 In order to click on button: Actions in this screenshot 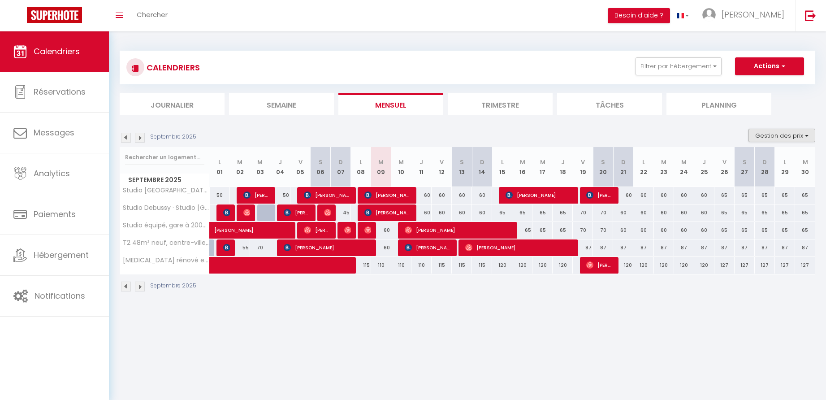, I will do `click(770, 66)`.